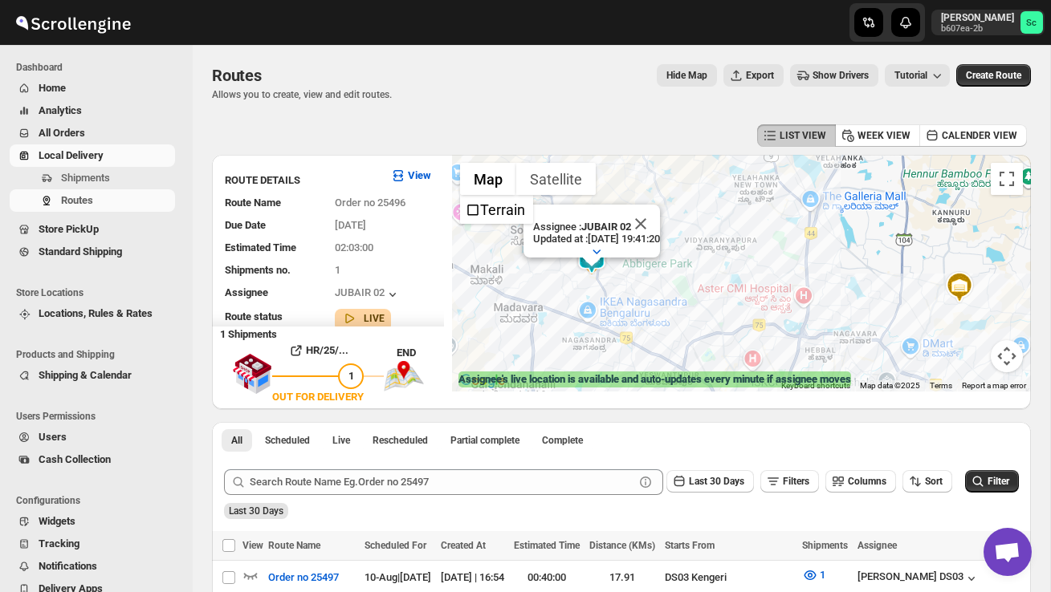  Describe the element at coordinates (92, 567) in the screenshot. I see `button: Notifications` at that location.